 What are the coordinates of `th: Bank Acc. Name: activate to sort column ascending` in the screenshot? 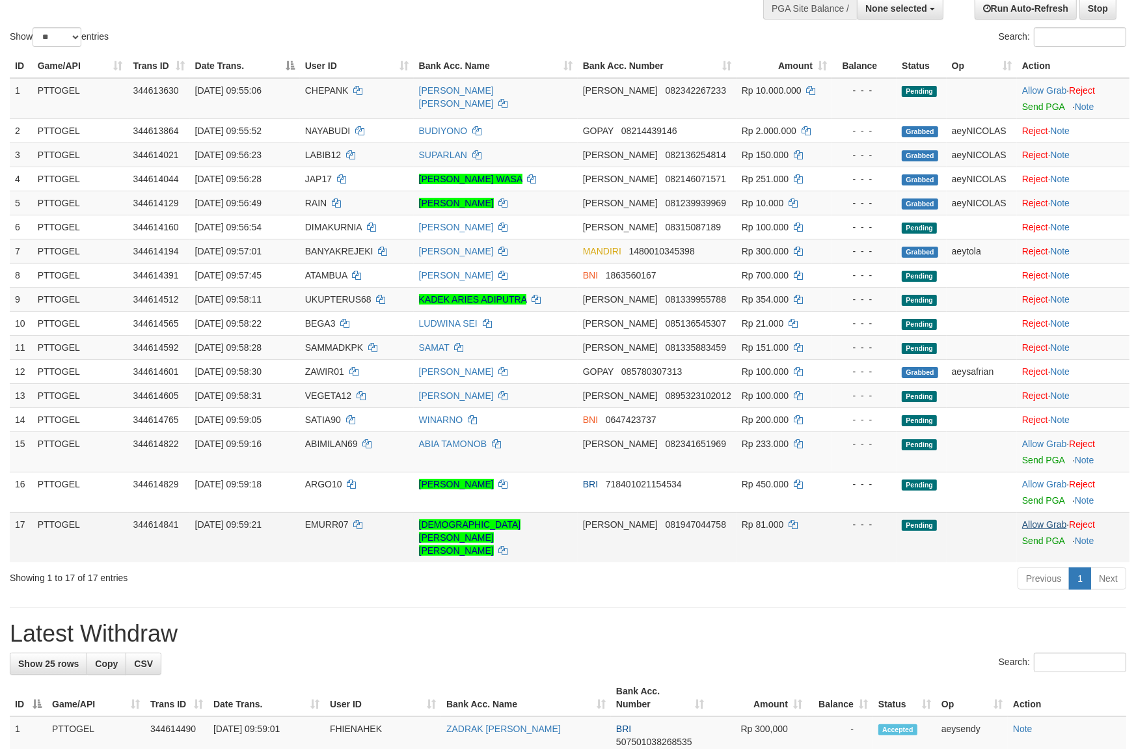 It's located at (496, 66).